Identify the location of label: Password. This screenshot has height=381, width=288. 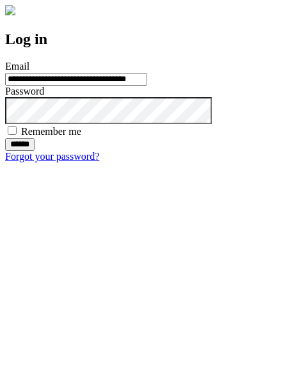
(24, 91).